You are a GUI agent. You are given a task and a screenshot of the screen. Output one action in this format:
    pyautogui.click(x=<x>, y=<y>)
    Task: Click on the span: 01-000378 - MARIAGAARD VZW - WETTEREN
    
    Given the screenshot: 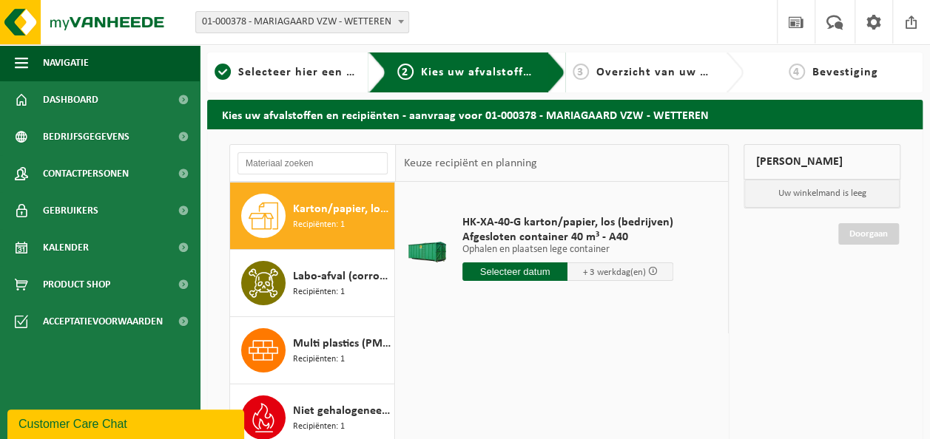 What is the action you would take?
    pyautogui.click(x=302, y=22)
    